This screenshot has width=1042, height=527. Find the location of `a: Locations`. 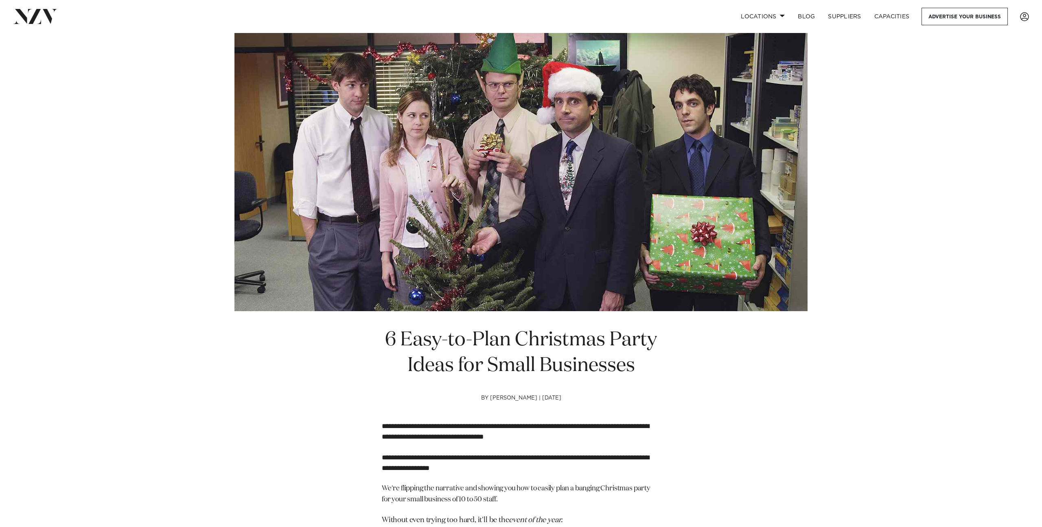

a: Locations is located at coordinates (763, 16).